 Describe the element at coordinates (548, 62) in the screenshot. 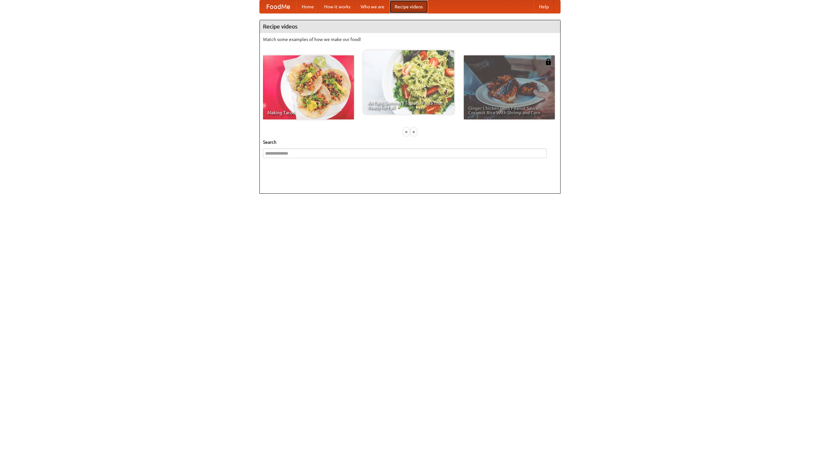

I see `img: 483408.png` at that location.